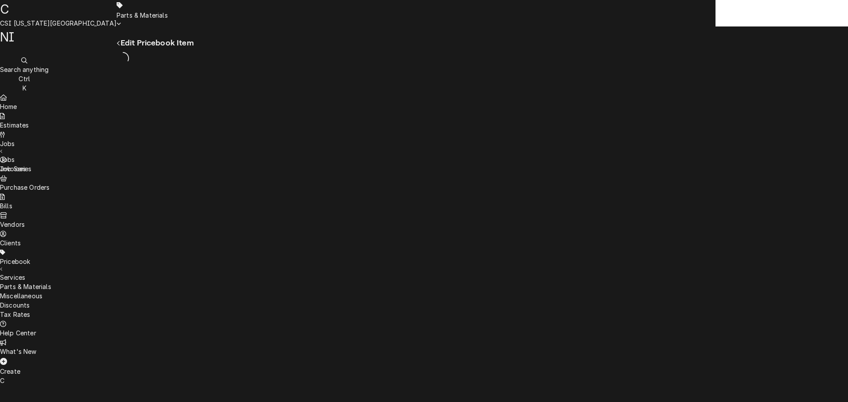  I want to click on span: Ctrl, so click(24, 79).